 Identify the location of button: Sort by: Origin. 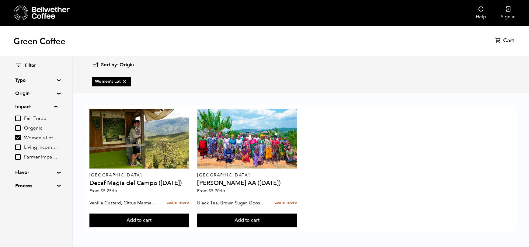
(113, 65).